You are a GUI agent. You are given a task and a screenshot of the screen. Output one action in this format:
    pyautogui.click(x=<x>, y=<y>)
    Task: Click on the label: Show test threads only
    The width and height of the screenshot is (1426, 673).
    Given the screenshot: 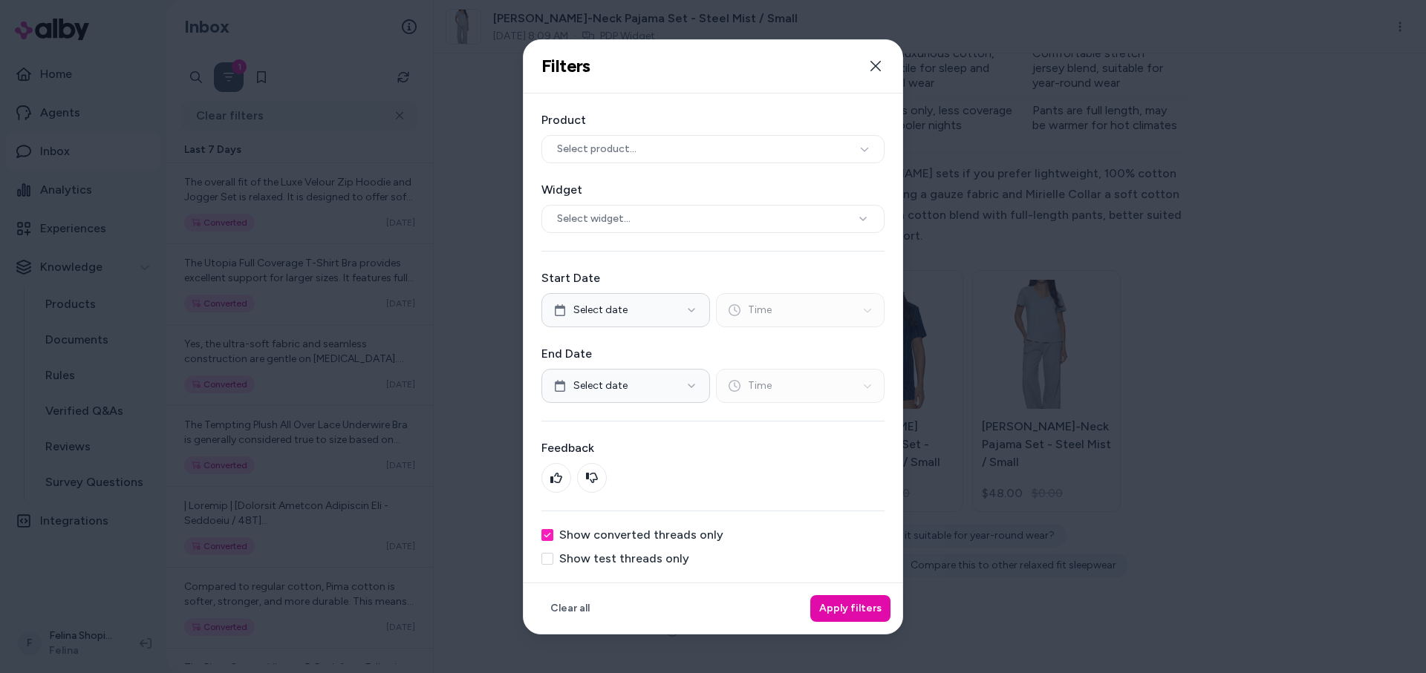 What is the action you would take?
    pyautogui.click(x=624, y=559)
    